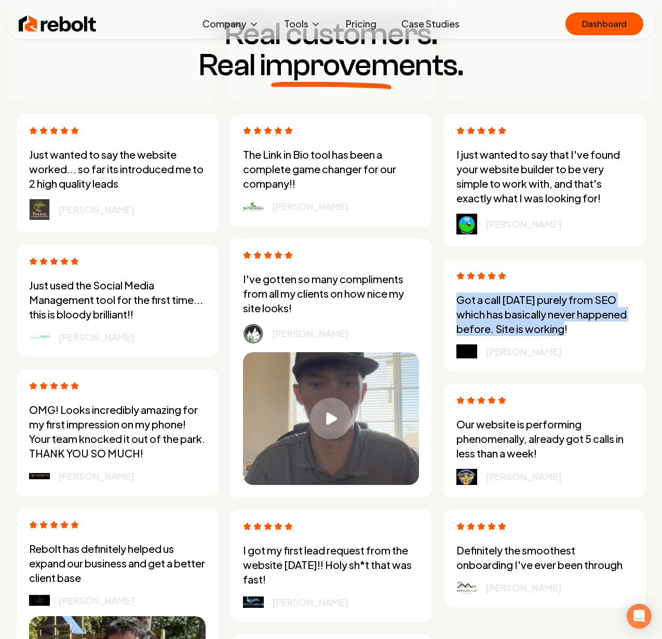 The height and width of the screenshot is (639, 662). I want to click on p: The Link in Bio tool has been a complete game changer for our company!!, so click(331, 169).